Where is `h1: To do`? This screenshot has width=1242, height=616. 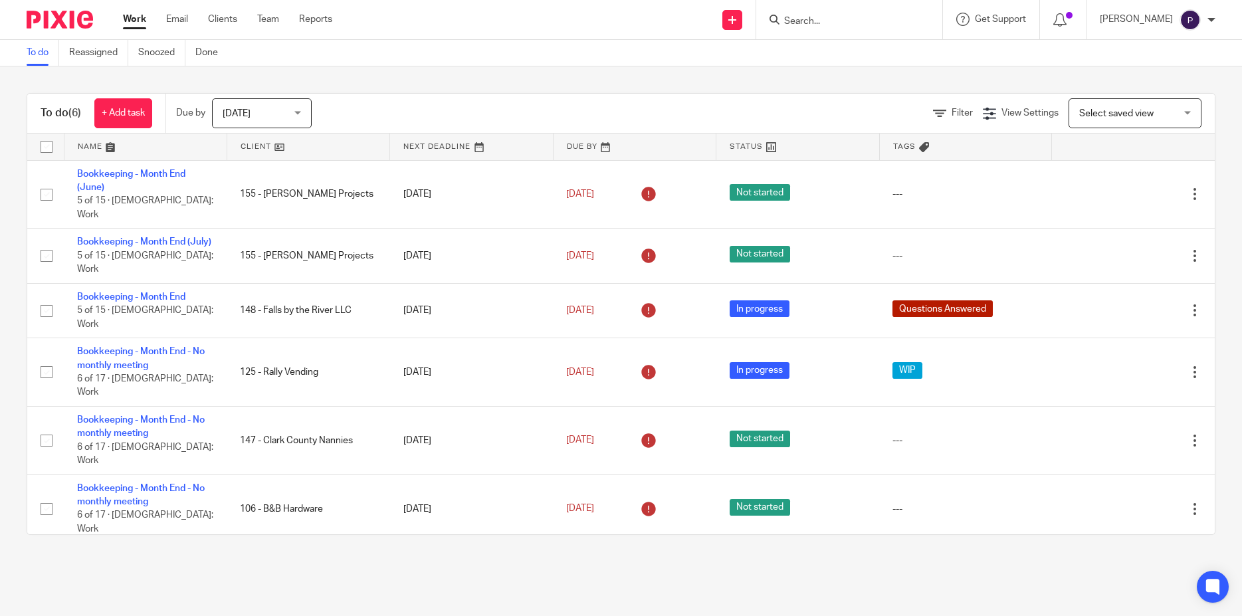
h1: To do is located at coordinates (60, 113).